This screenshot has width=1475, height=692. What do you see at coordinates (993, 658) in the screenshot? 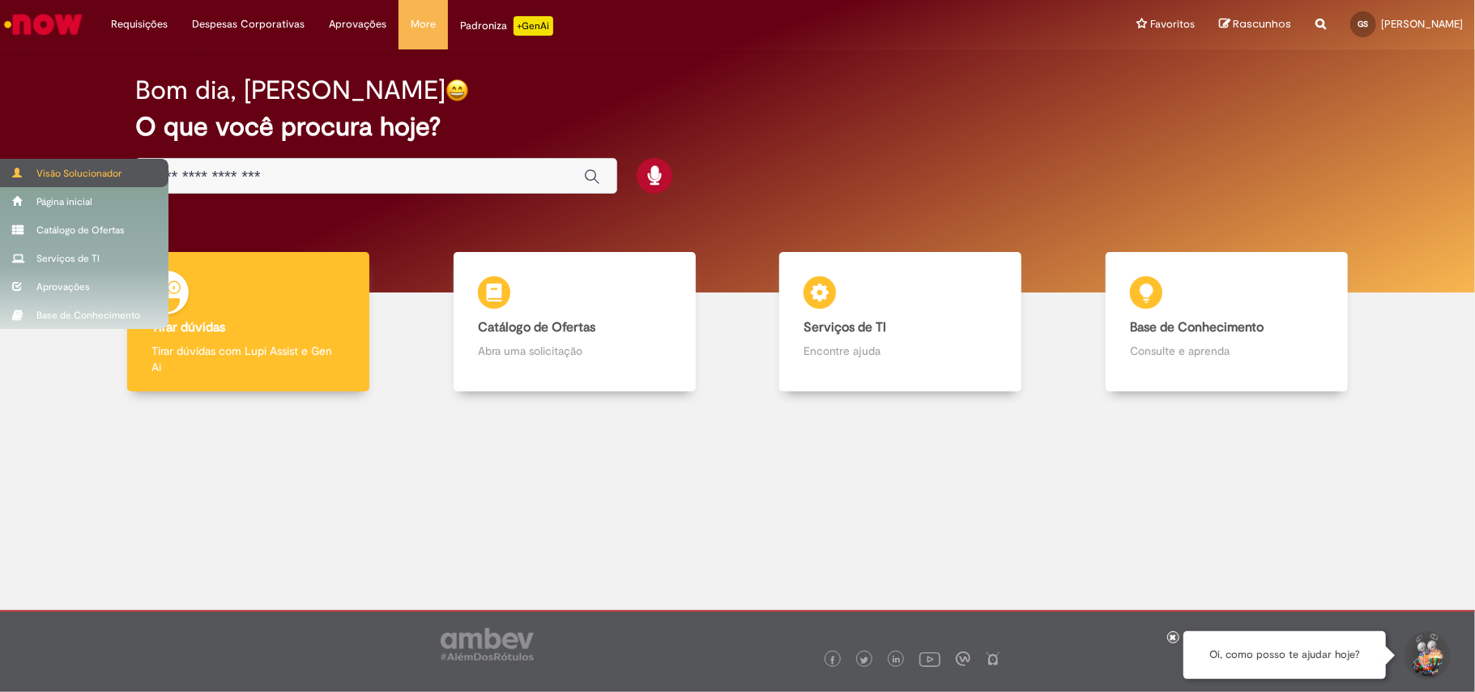
I see `img: logo_footer_naosei.png` at bounding box center [993, 658].